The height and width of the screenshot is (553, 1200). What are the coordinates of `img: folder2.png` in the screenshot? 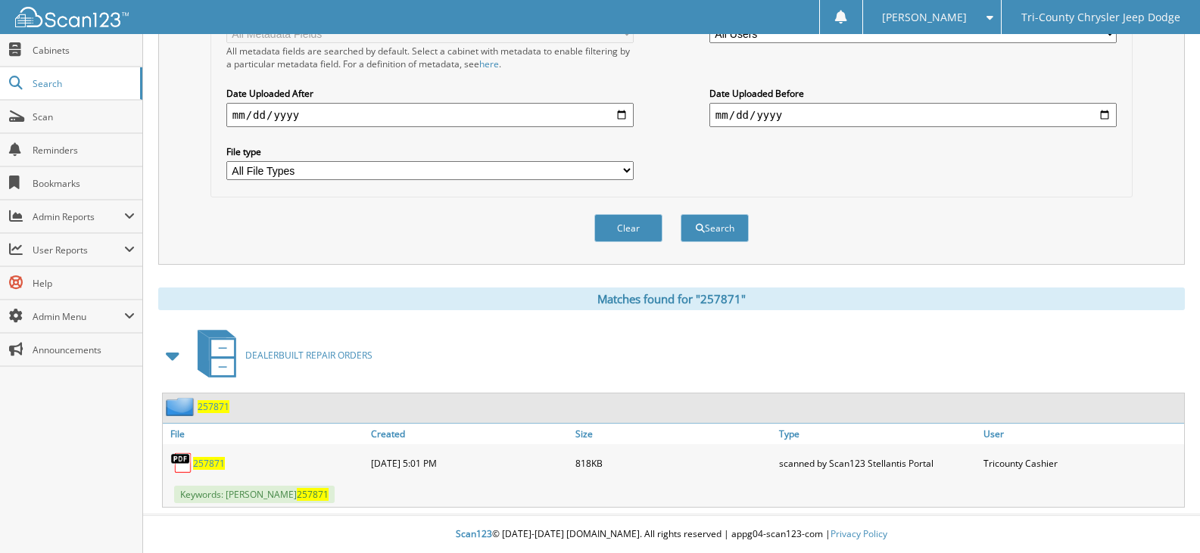 It's located at (182, 406).